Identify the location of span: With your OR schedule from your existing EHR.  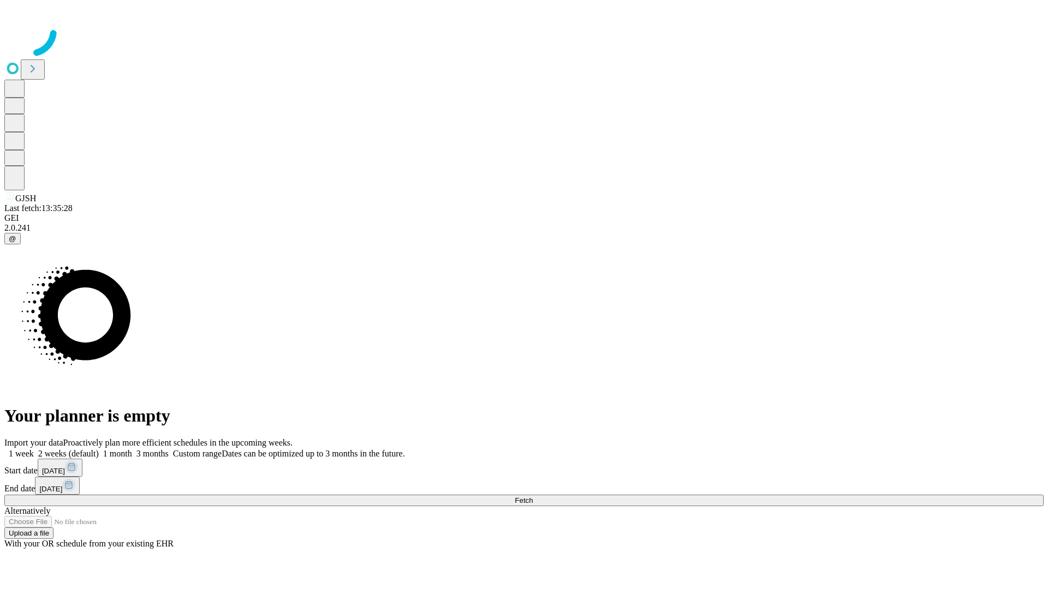
(89, 544).